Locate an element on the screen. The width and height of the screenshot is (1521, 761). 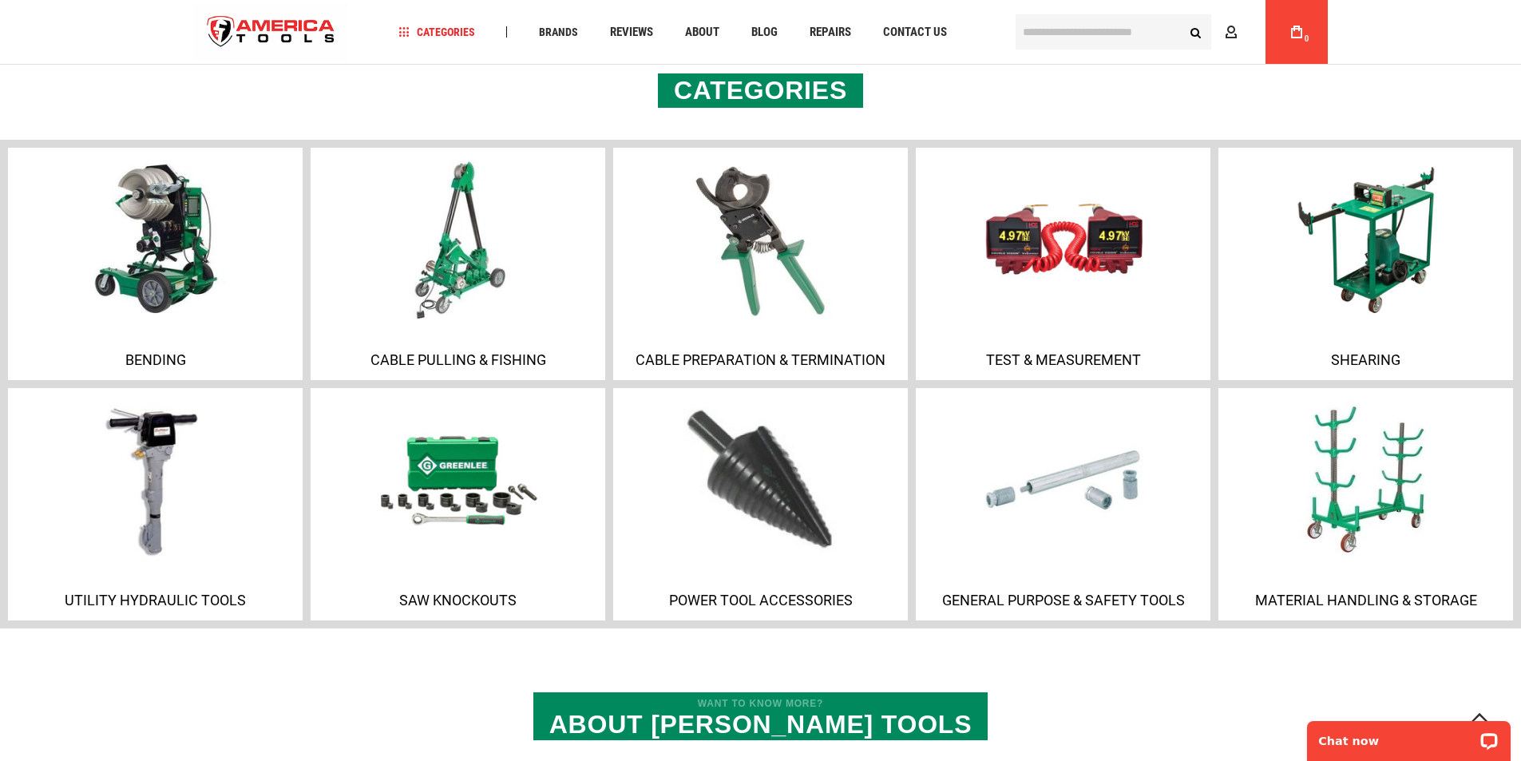
span: 0 is located at coordinates (1307, 38).